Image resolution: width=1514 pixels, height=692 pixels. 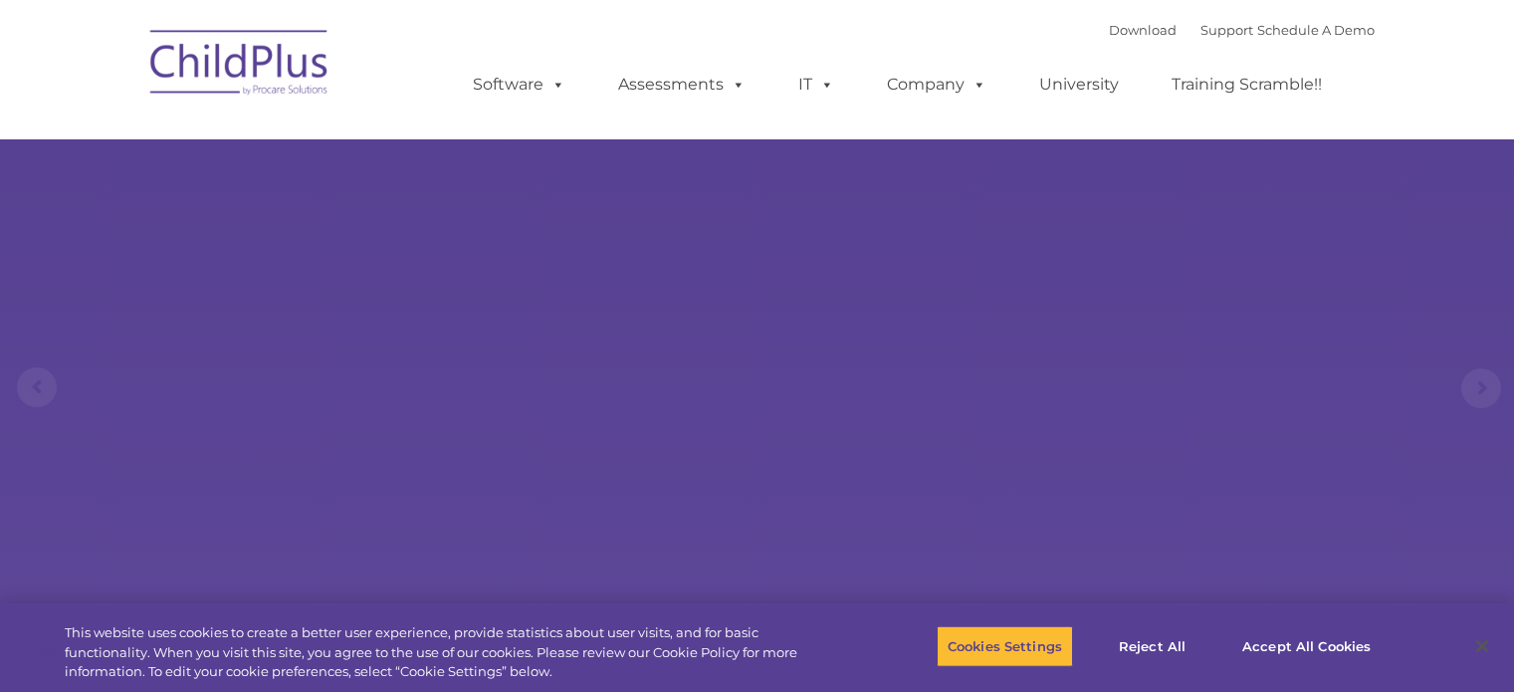 I want to click on a: Training Scramble!!, so click(x=1247, y=85).